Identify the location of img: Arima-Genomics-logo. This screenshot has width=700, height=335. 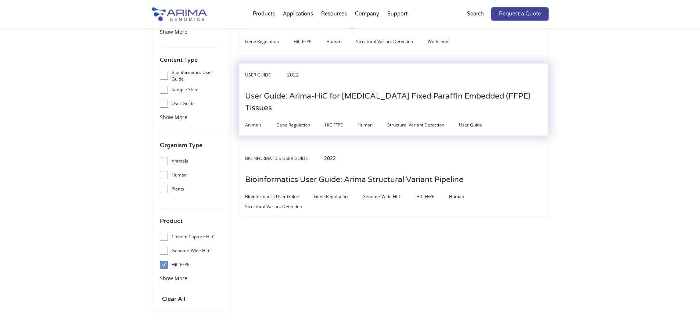
(179, 14).